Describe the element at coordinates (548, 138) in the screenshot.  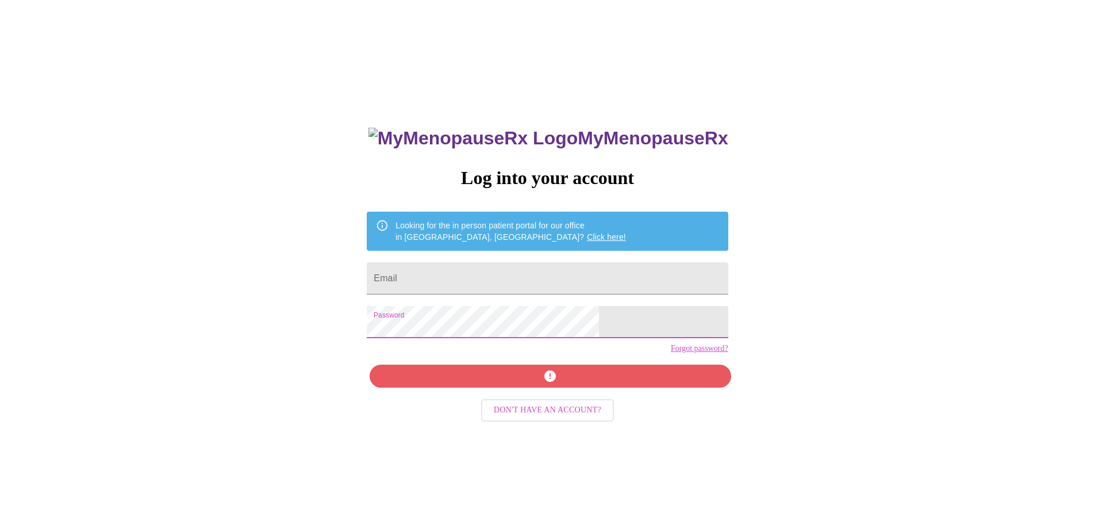
I see `h3: MyMenopauseRx` at that location.